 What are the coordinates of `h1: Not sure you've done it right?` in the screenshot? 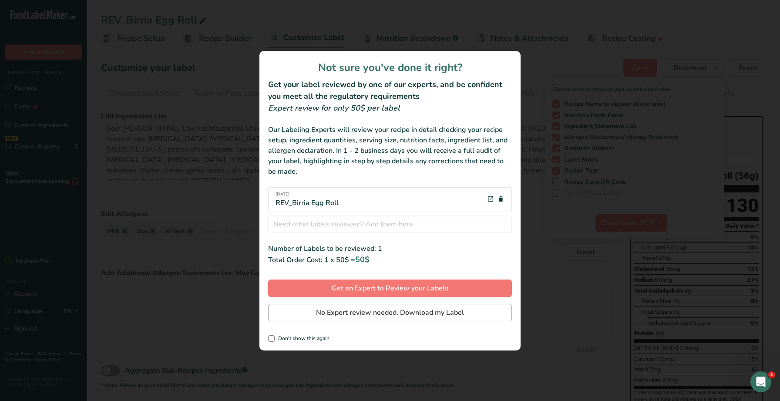 It's located at (390, 67).